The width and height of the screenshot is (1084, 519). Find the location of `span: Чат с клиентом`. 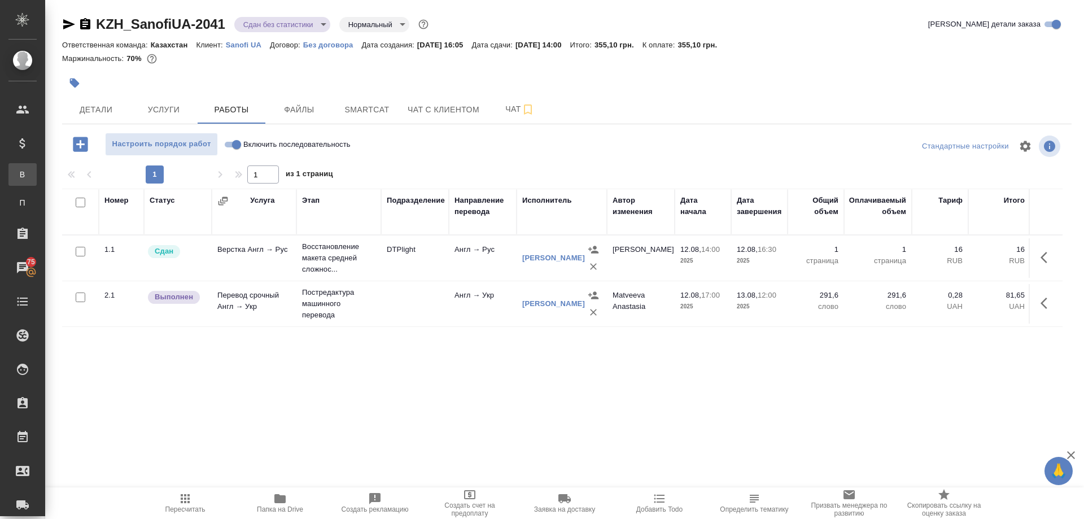

span: Чат с клиентом is located at coordinates (443, 109).